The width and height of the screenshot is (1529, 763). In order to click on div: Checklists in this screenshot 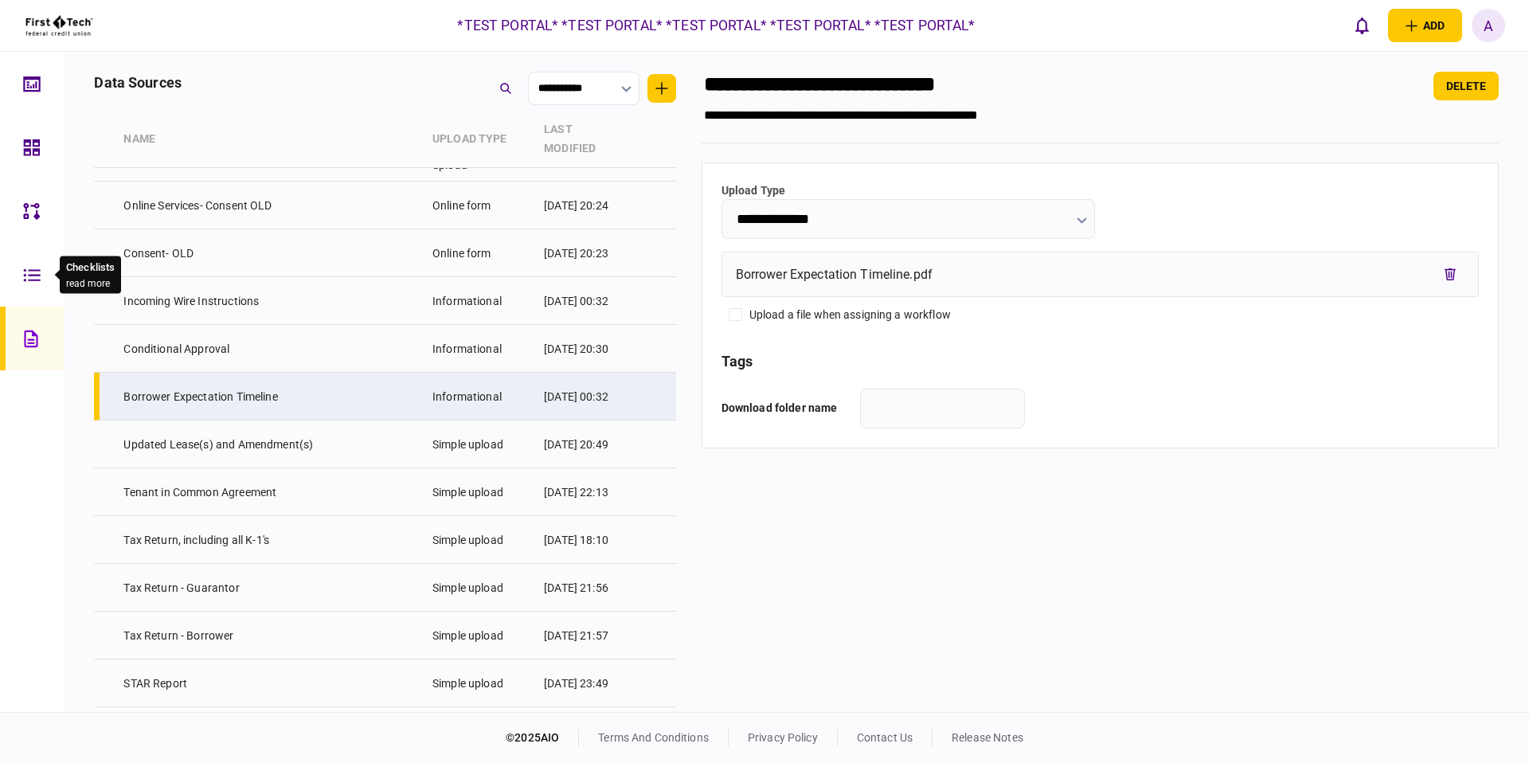, I will do `click(90, 268)`.